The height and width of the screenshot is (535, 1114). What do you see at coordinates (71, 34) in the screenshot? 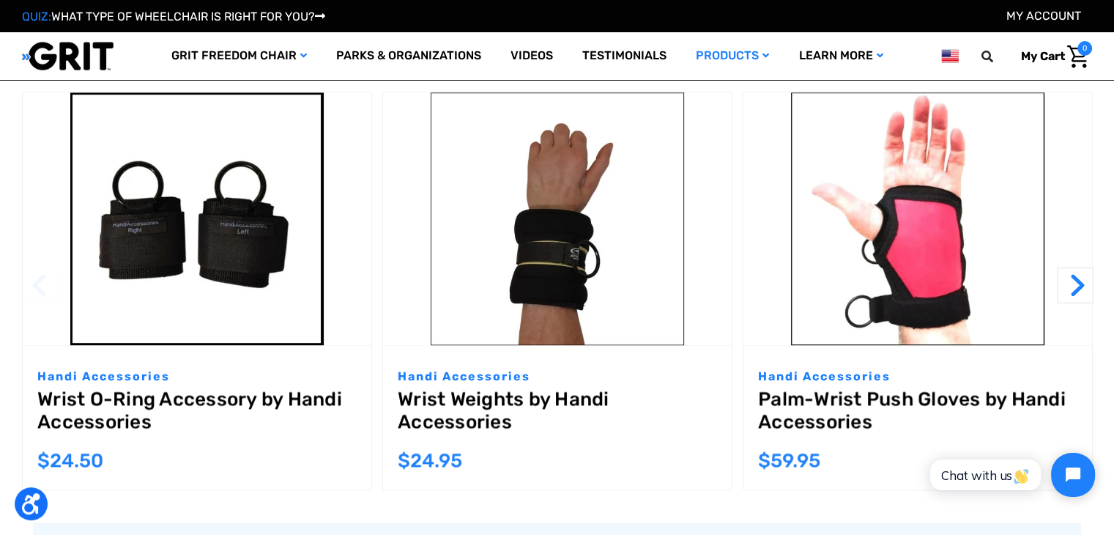
I see `button: Chat with us👋` at bounding box center [71, 34].